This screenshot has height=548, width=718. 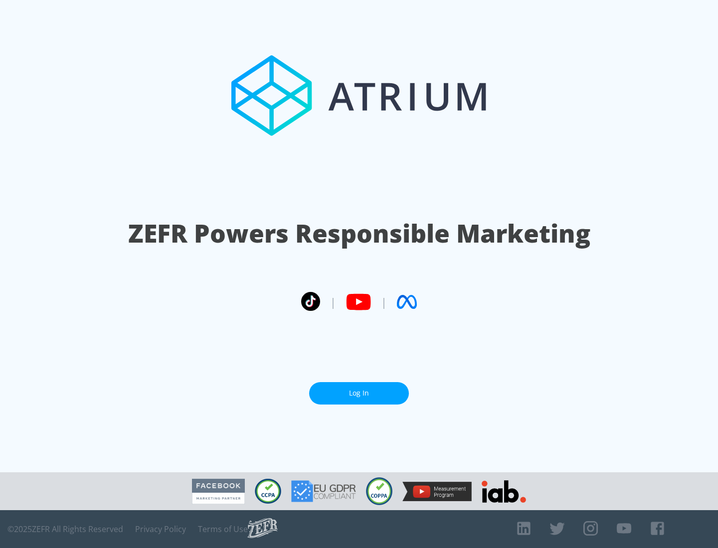 I want to click on img: CCPA Compliant, so click(x=268, y=492).